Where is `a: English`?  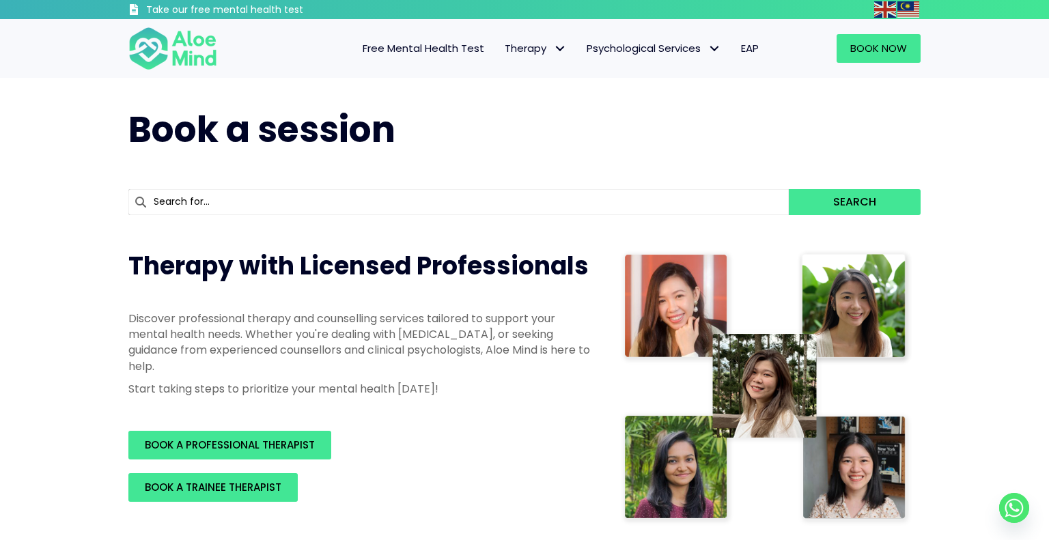
a: English is located at coordinates (886, 9).